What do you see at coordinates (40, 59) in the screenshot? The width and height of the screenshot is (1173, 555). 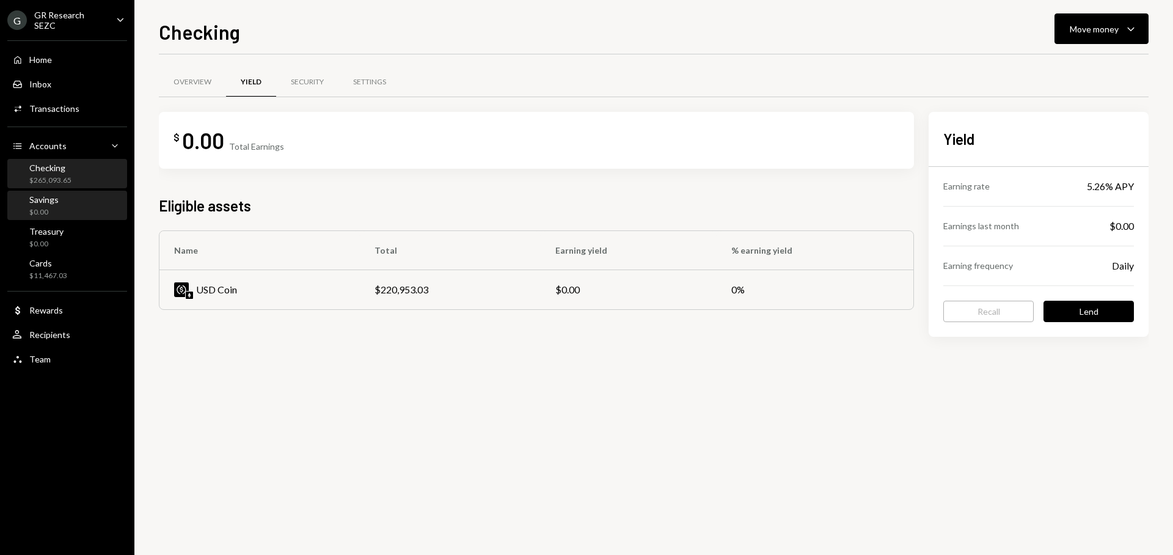 I see `div: Home` at bounding box center [40, 59].